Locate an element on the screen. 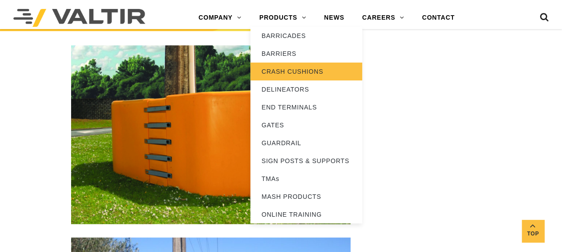 The image size is (562, 252). a: Top is located at coordinates (533, 231).